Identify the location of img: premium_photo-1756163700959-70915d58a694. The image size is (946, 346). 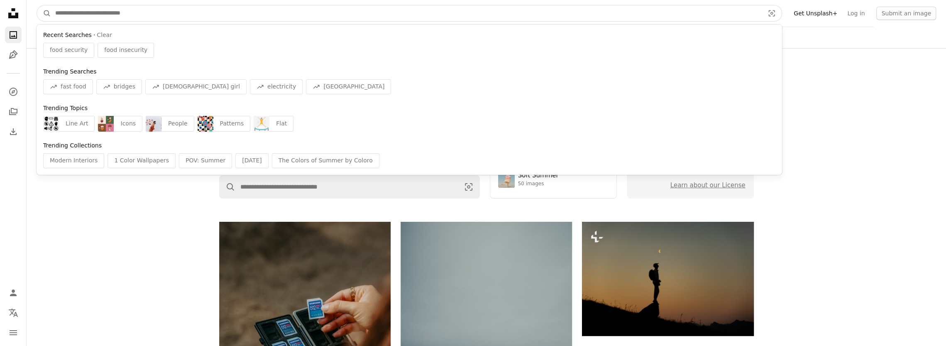
(154, 124).